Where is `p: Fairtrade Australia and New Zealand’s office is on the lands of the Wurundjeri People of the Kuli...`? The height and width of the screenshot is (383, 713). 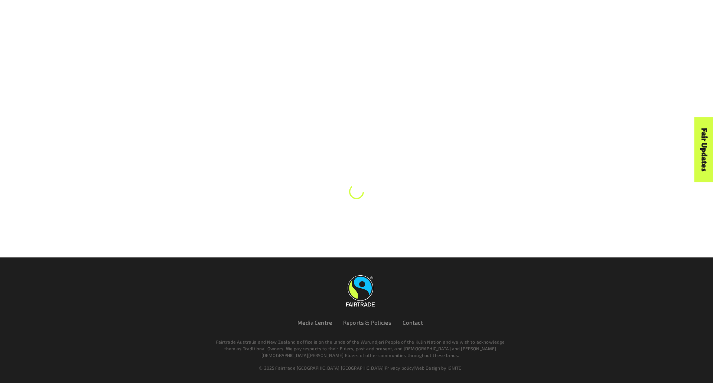
p: Fairtrade Australia and New Zealand’s office is on the lands of the Wurundjeri People of the Kuli... is located at coordinates (360, 348).